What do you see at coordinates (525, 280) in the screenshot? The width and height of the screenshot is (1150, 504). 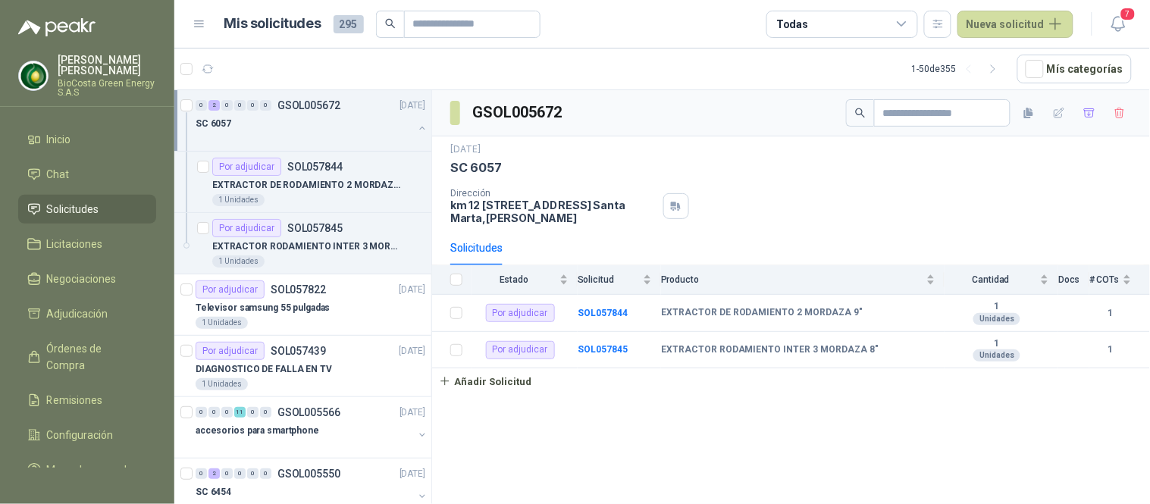 I see `th: Estado` at bounding box center [525, 280].